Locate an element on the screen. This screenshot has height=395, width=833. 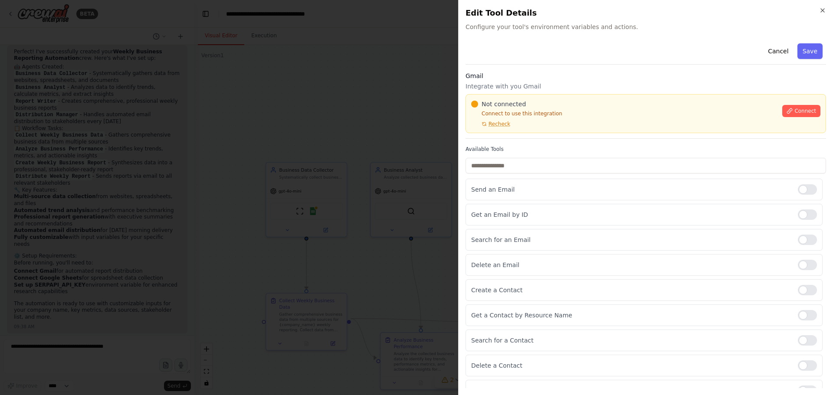
label: Available Tools is located at coordinates (646, 149).